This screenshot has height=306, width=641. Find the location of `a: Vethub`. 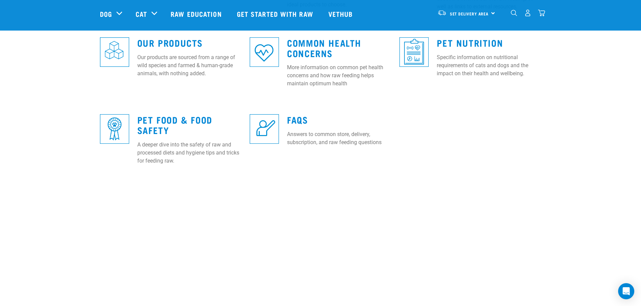

a: Vethub is located at coordinates (341, 14).